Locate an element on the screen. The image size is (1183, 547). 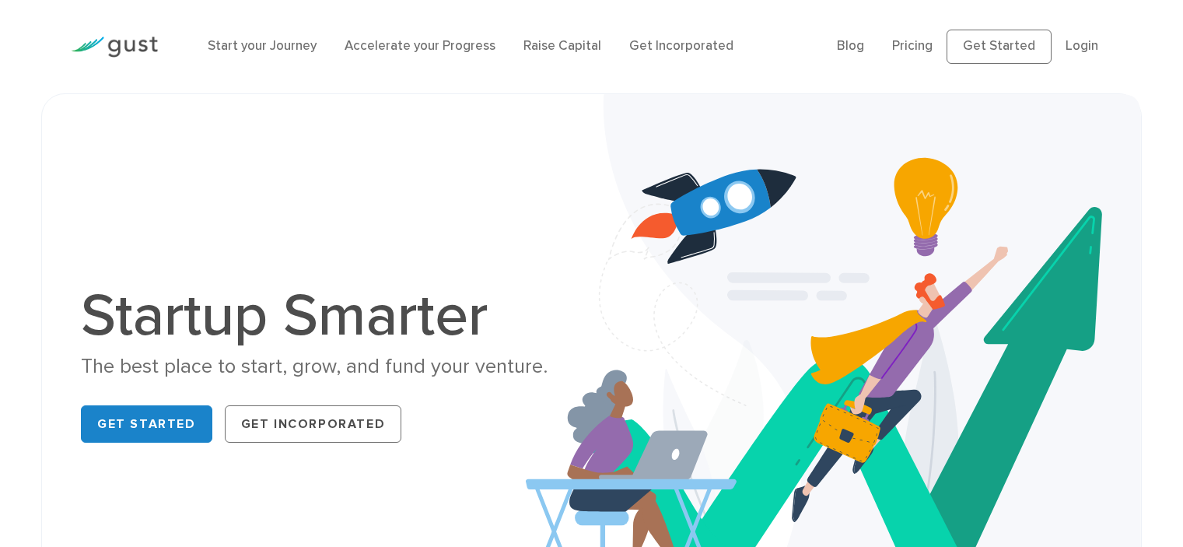
a: Pricing is located at coordinates (912, 46).